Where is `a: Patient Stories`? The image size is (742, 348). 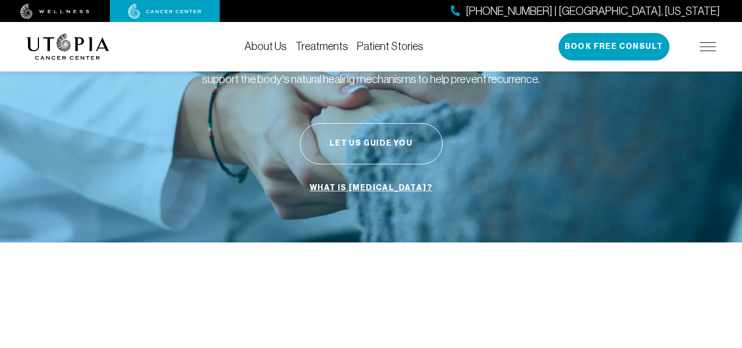 a: Patient Stories is located at coordinates (390, 46).